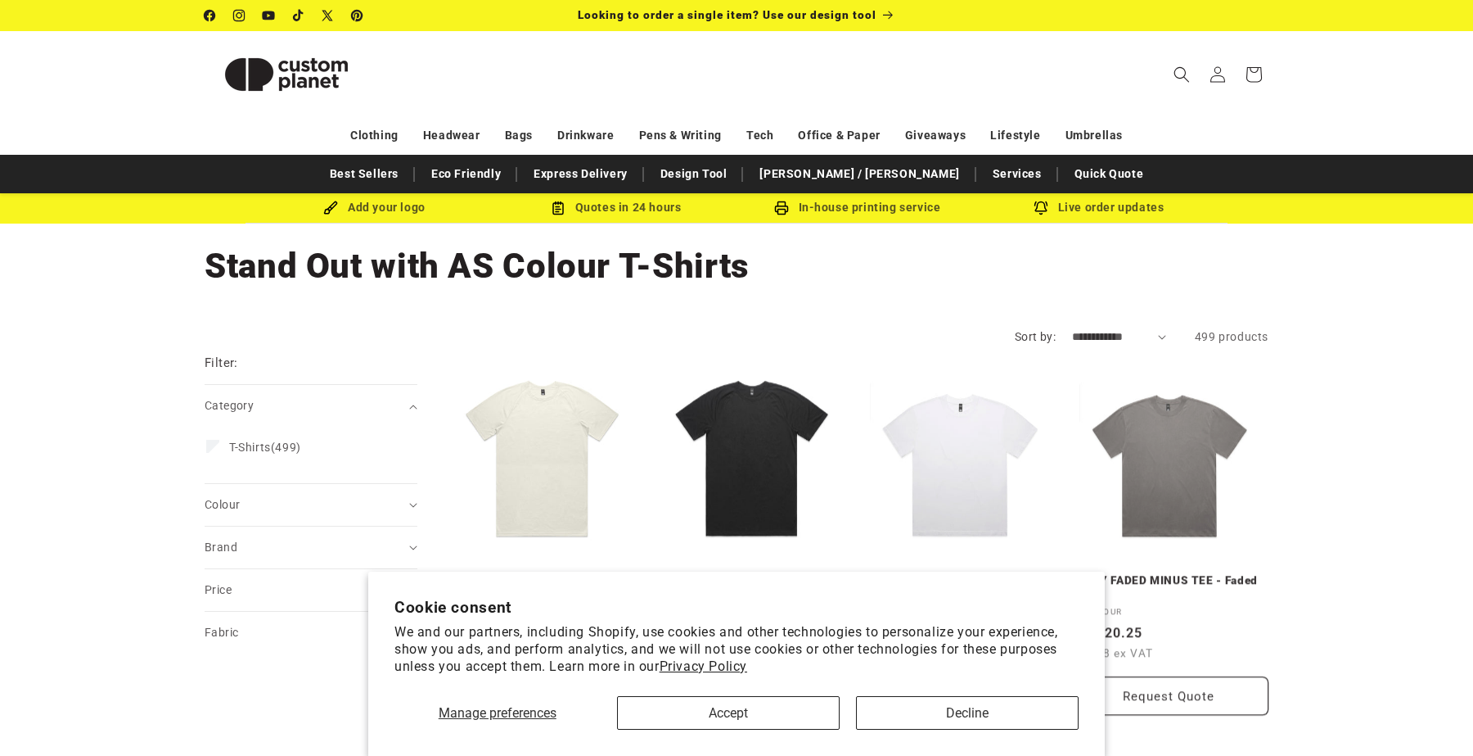 This screenshot has width=1473, height=756. Describe the element at coordinates (265, 447) in the screenshot. I see `span: (499)` at that location.